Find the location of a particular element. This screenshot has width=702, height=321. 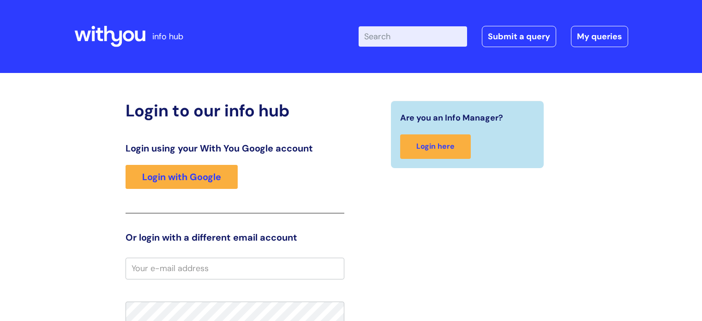

p: info hub is located at coordinates (167, 36).